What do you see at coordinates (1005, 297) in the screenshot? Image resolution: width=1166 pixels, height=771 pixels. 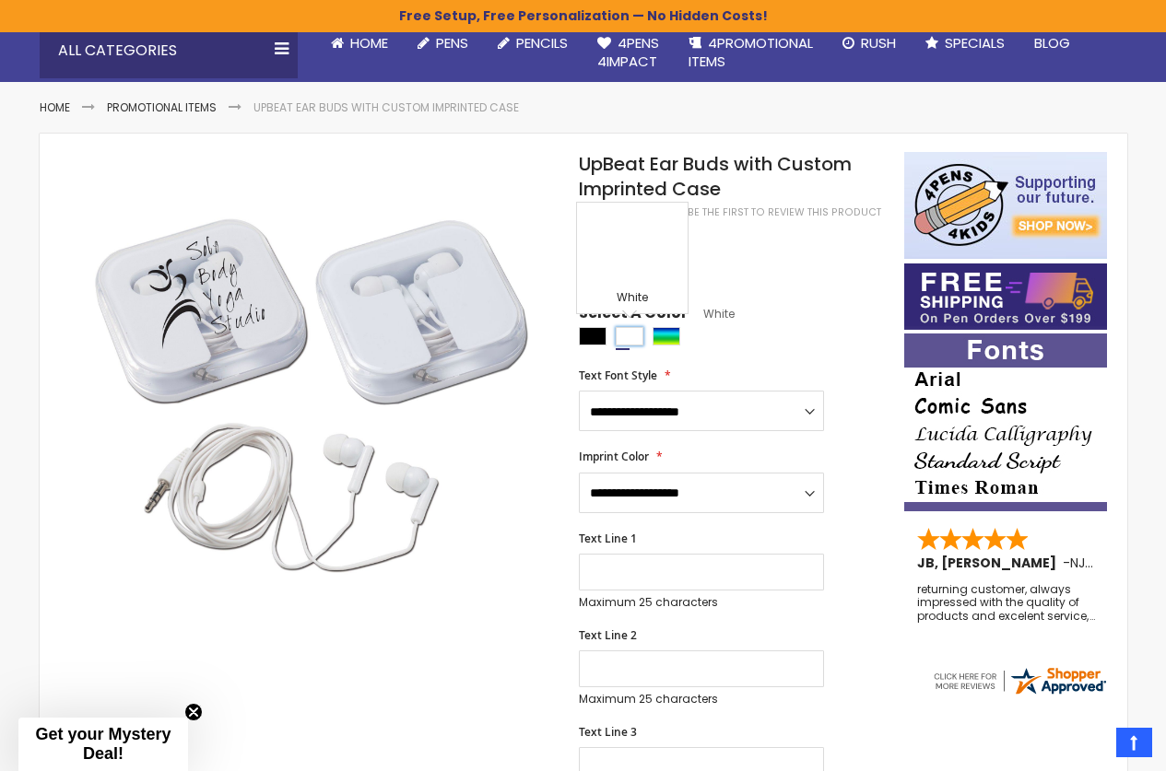 I see `img: Free shipping on orders over $199` at bounding box center [1005, 297].